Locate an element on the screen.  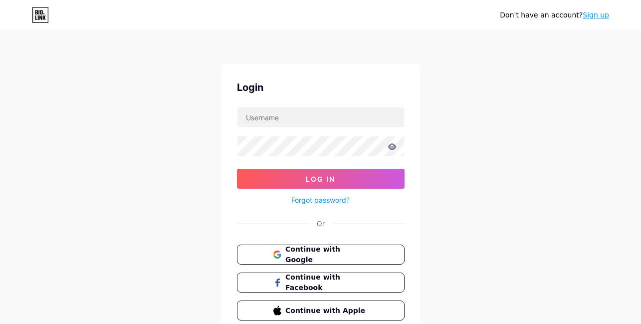
button: Continue with Facebook is located at coordinates (321, 282).